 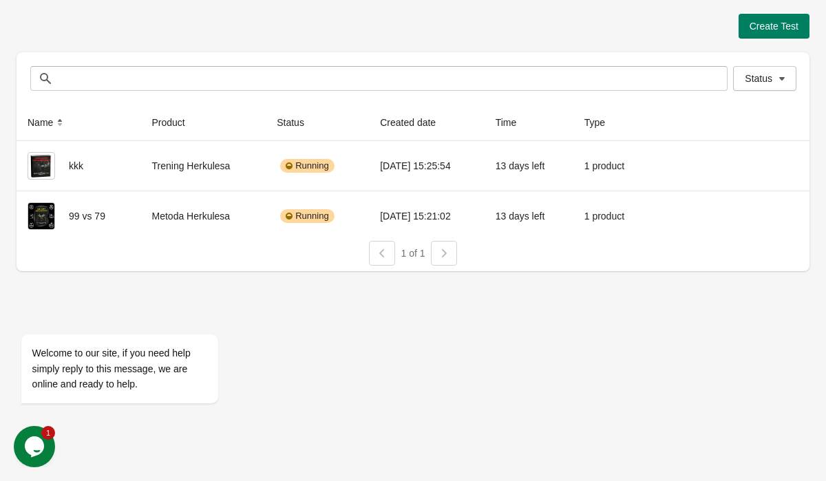 I want to click on div: Trening Herkulesa, so click(x=204, y=166).